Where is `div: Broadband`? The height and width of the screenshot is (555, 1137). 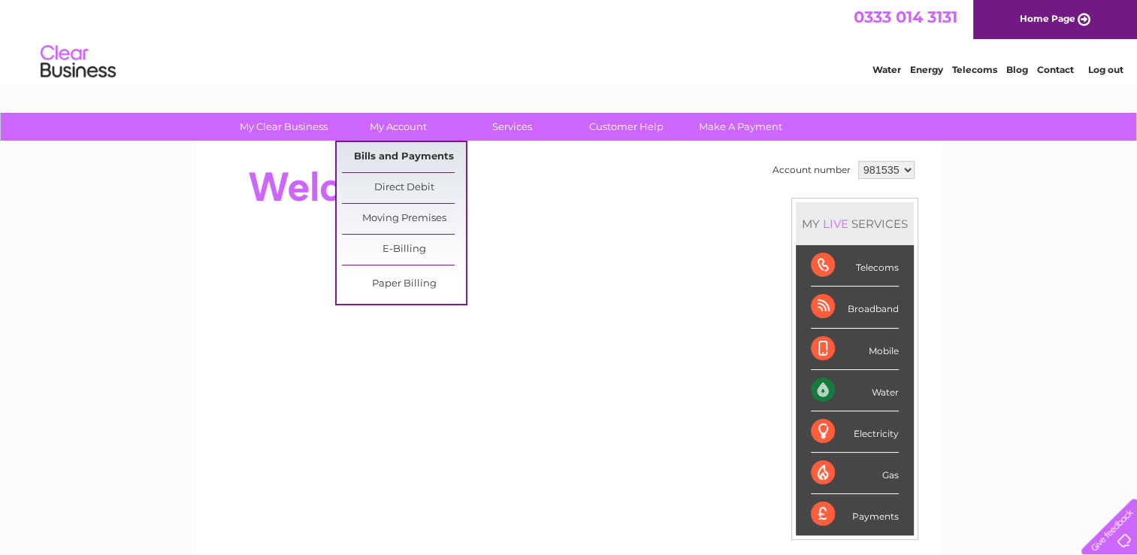 div: Broadband is located at coordinates (854, 307).